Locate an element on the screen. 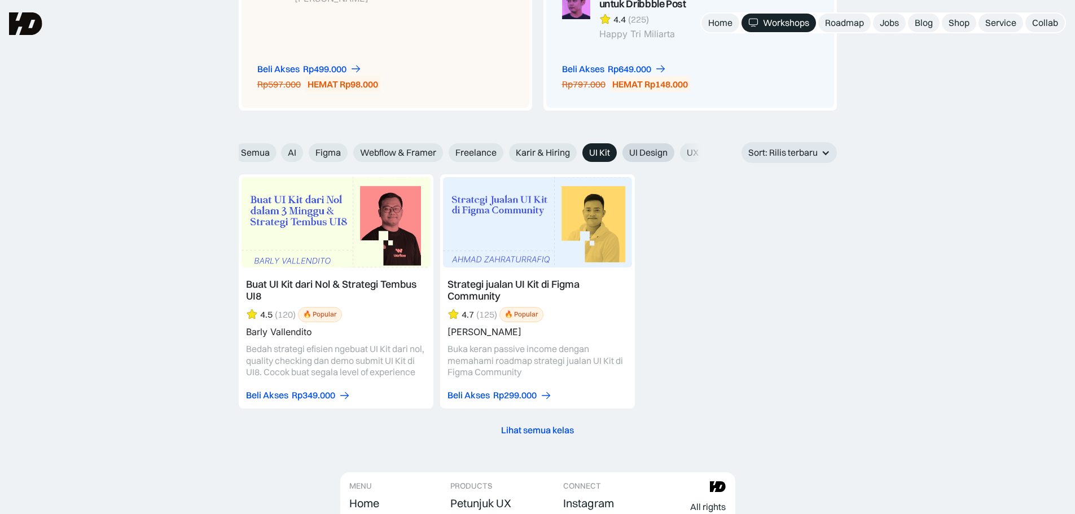  a: Shop is located at coordinates (959, 23).